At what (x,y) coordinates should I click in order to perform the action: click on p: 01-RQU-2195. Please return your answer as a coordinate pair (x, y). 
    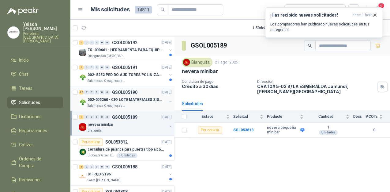
    Looking at the image, I should click on (99, 174).